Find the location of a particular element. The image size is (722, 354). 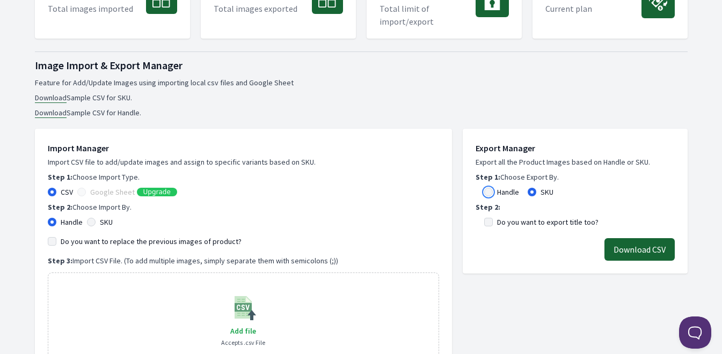

p: Total images exported is located at coordinates (256, 9).